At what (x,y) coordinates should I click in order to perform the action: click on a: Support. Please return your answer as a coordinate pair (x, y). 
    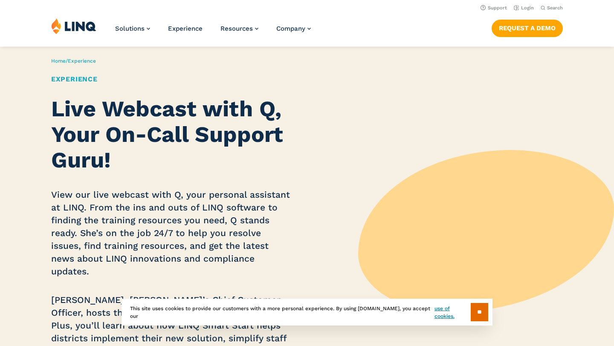
    Looking at the image, I should click on (494, 8).